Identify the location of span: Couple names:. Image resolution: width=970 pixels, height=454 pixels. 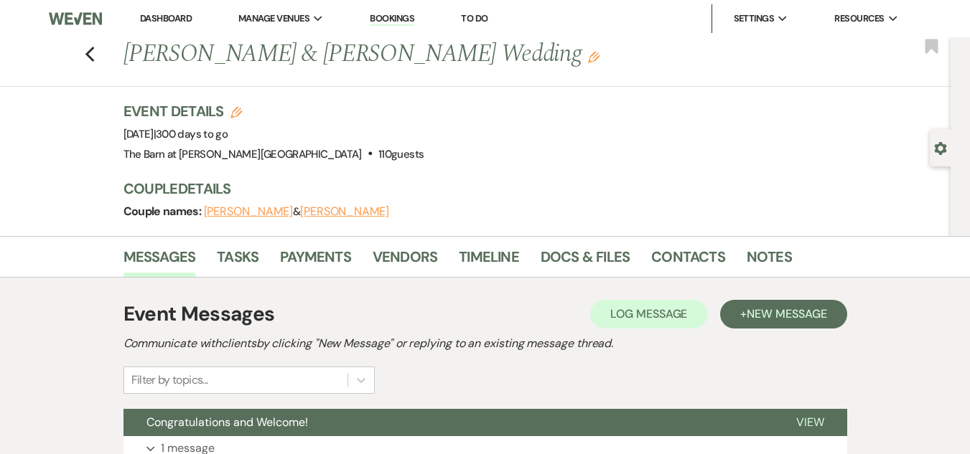
(164, 211).